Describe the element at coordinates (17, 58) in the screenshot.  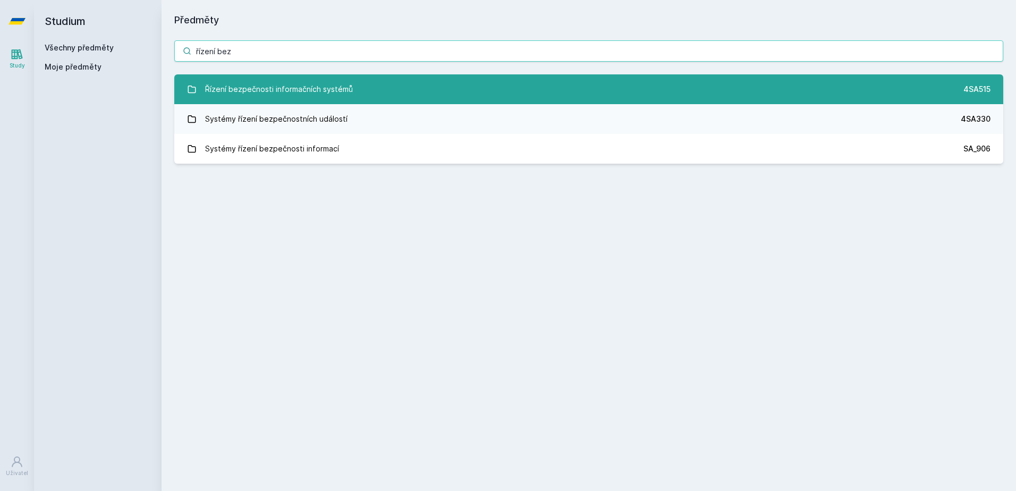
I see `a: Study` at that location.